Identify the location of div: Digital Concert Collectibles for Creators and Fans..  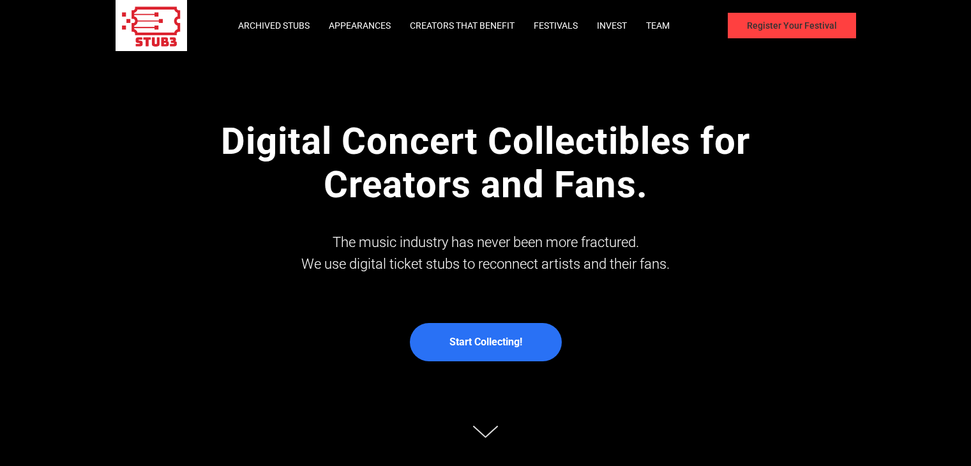
(486, 163).